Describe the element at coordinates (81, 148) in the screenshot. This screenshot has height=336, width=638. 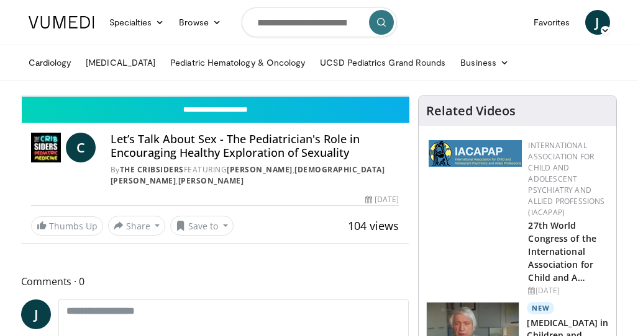
I see `span: C` at that location.